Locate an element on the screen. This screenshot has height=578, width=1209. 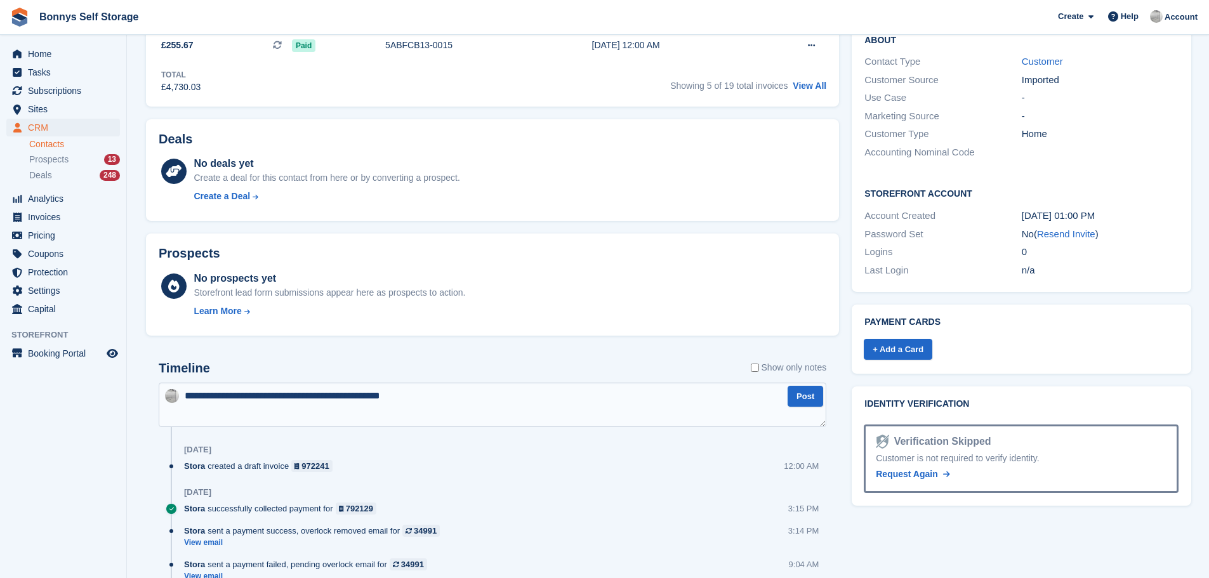
span: Protection is located at coordinates (66, 272).